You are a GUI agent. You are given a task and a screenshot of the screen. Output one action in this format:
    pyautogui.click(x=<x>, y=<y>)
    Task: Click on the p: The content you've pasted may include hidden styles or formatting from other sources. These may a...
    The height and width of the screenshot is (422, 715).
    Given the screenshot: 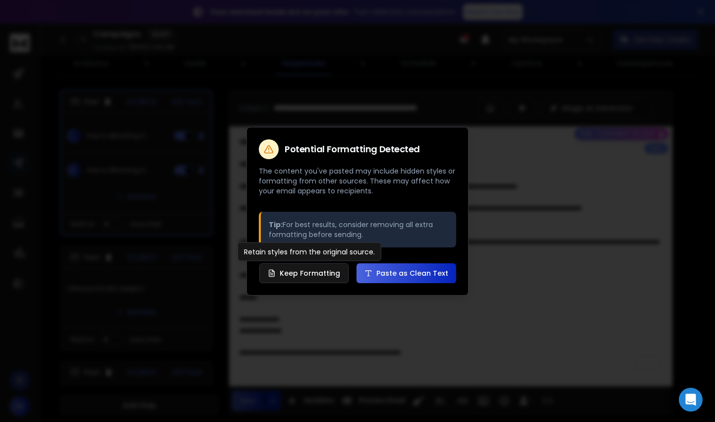 What is the action you would take?
    pyautogui.click(x=357, y=181)
    